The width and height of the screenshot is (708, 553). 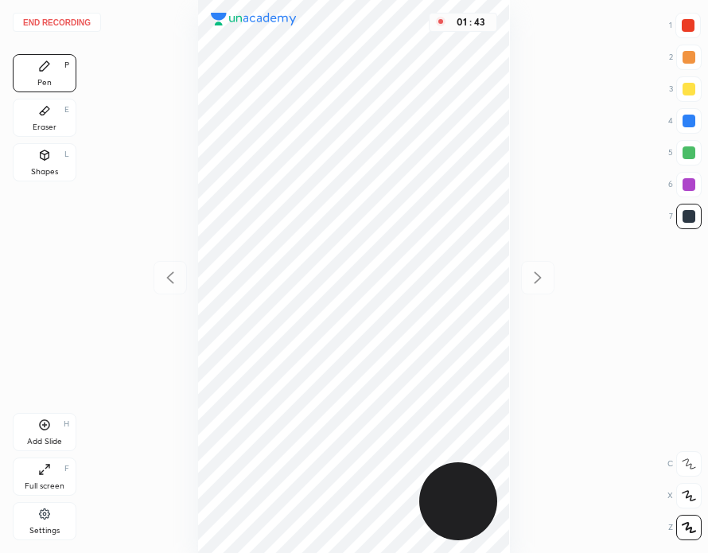 I want to click on div: Shapes, so click(x=45, y=172).